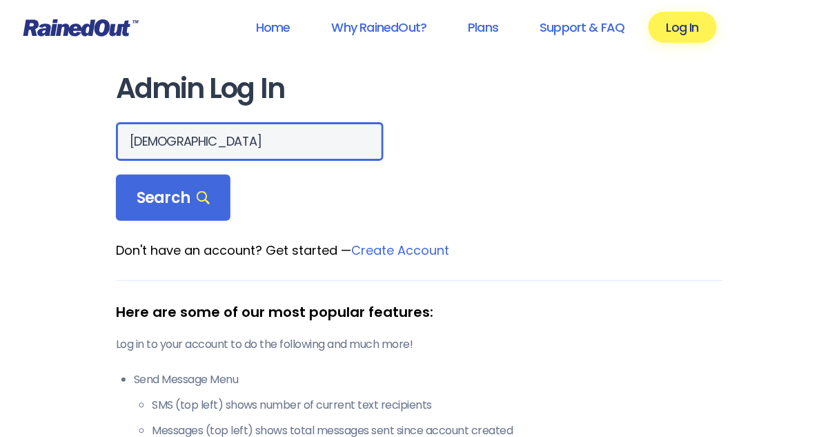  Describe the element at coordinates (437, 405) in the screenshot. I see `li: SMS (top left) shows number of current text recipients` at that location.